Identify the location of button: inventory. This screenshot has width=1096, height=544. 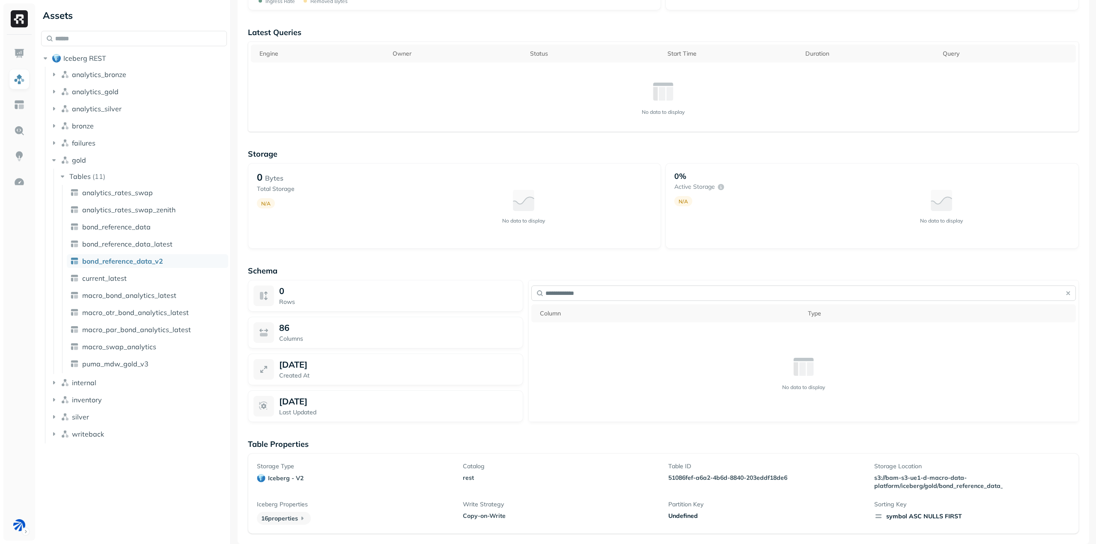
(138, 400).